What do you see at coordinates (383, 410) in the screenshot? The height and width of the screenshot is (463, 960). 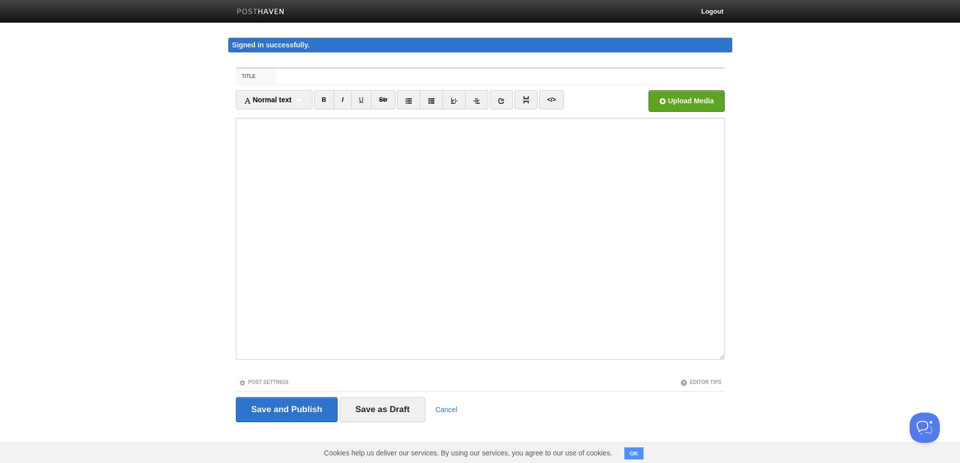 I see `input: Save as Draft` at bounding box center [383, 410].